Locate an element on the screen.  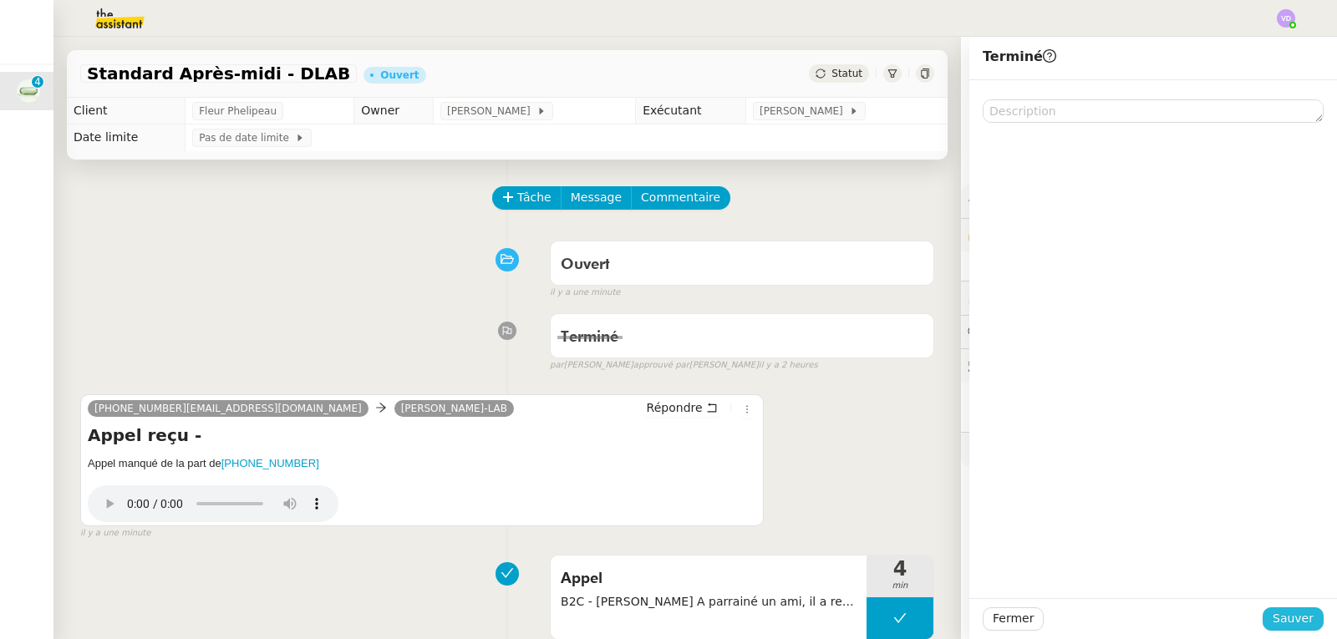
span: Fleur Phelipeau is located at coordinates (237, 111).